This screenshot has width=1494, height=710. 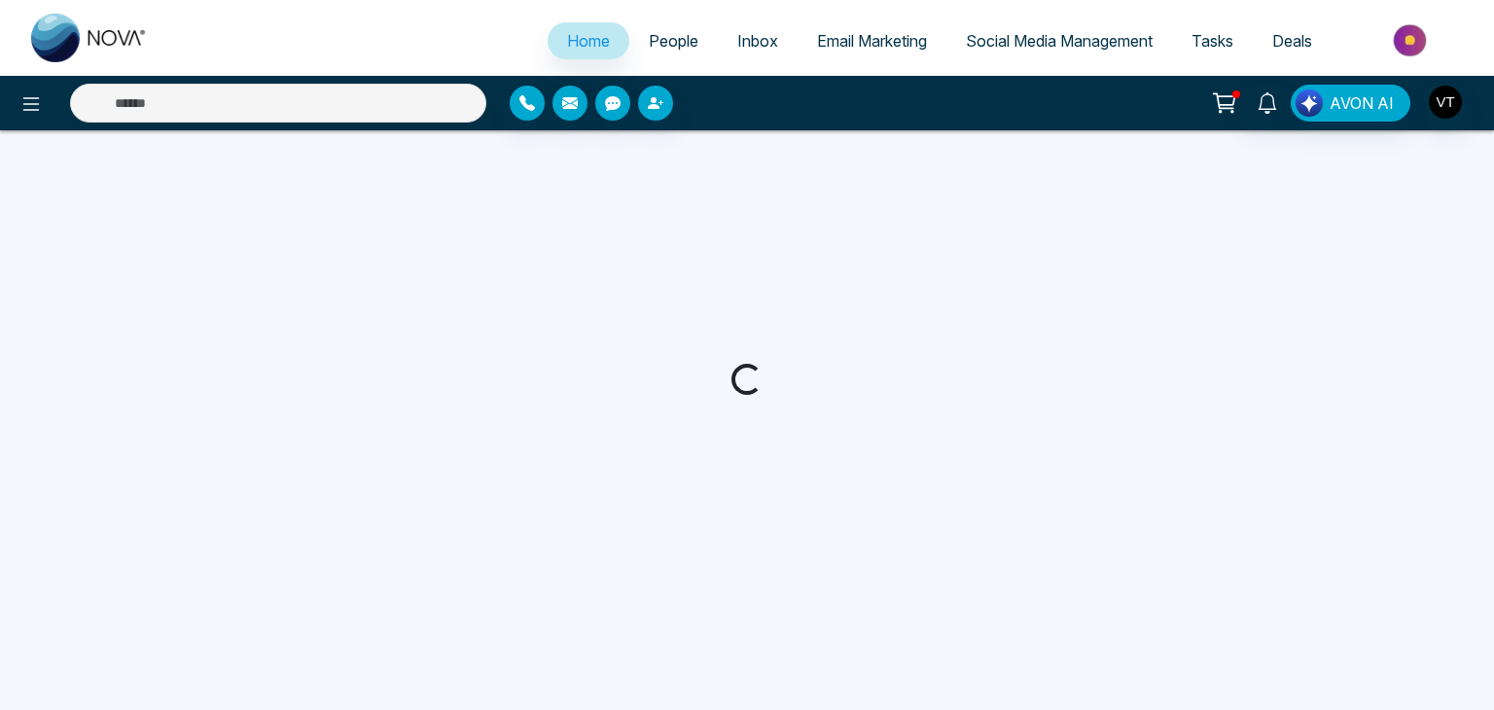 I want to click on a: People, so click(x=673, y=41).